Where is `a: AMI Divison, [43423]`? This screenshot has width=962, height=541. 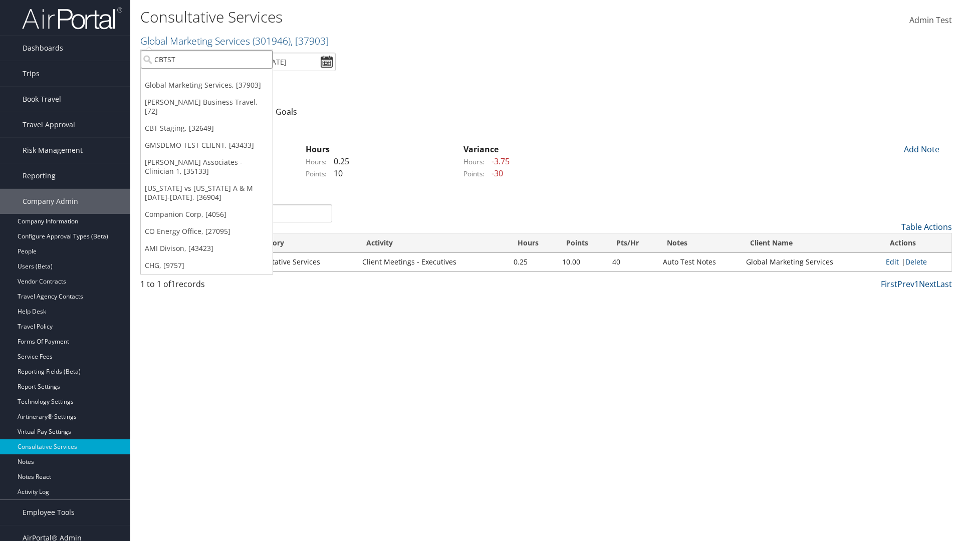
a: AMI Divison, [43423] is located at coordinates (206, 248).